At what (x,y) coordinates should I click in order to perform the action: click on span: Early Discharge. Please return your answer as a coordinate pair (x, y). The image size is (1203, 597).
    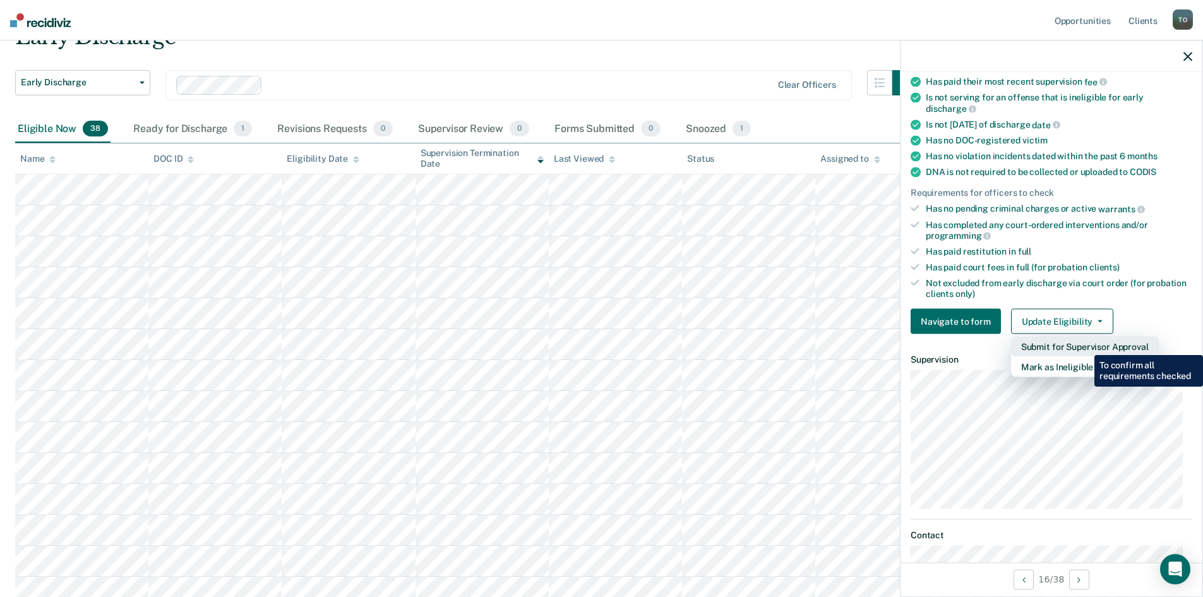
    Looking at the image, I should click on (78, 82).